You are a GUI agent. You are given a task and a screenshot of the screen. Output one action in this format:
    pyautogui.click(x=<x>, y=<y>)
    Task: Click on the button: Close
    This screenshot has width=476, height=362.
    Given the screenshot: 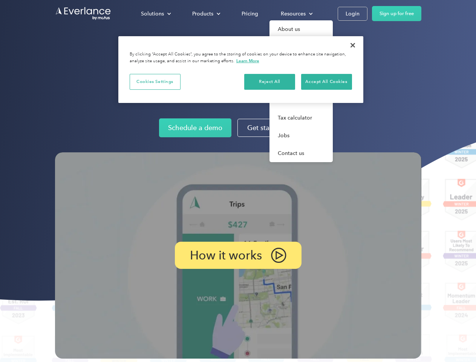 What is the action you would take?
    pyautogui.click(x=353, y=45)
    